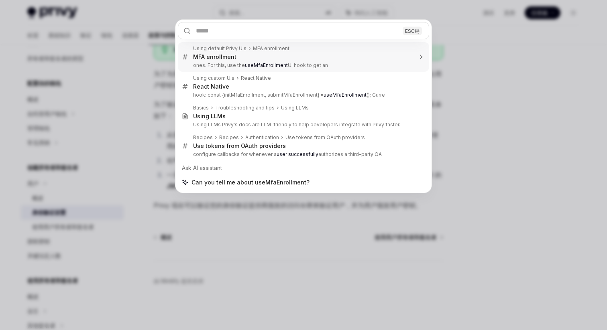 This screenshot has height=330, width=607. What do you see at coordinates (303, 155) in the screenshot?
I see `p: configure callbacks for whenever a authorizes a third-party OA` at bounding box center [303, 155].